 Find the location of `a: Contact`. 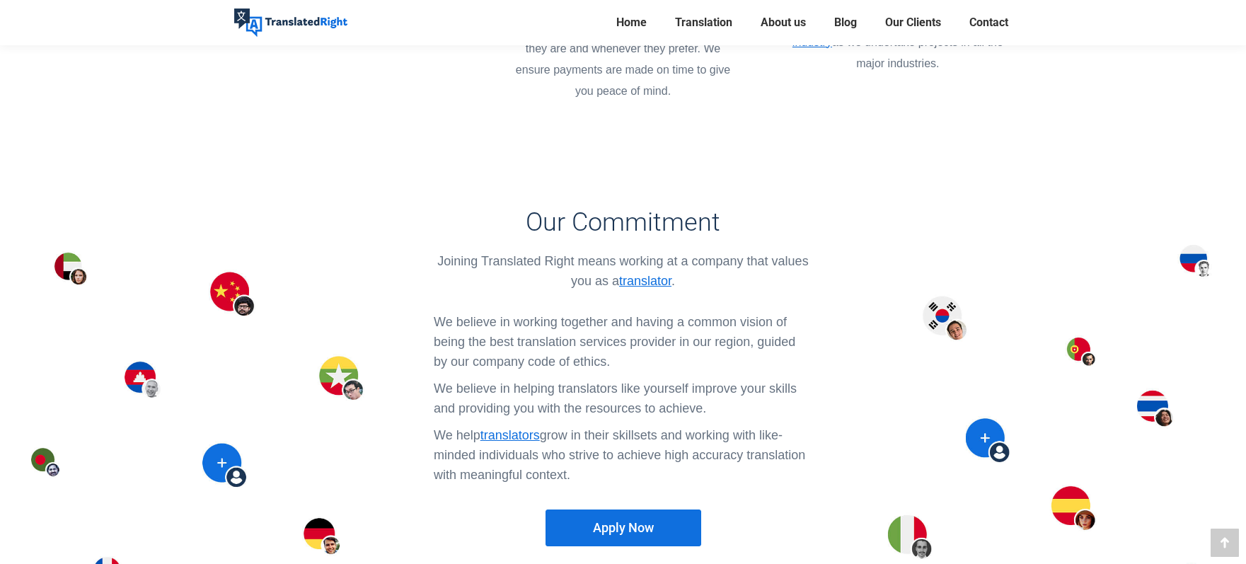

a: Contact is located at coordinates (988, 23).